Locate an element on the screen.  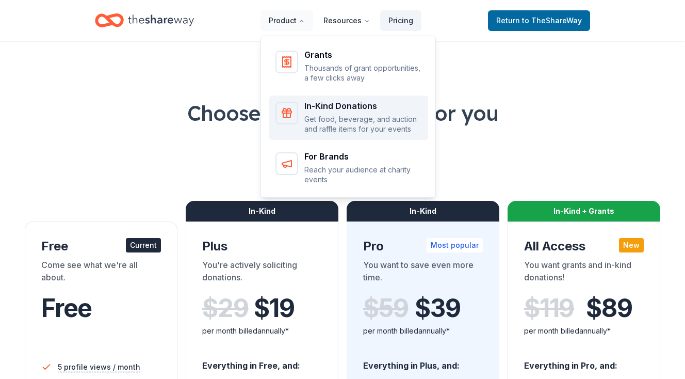
div: Come see what we're all about. is located at coordinates (101, 273).